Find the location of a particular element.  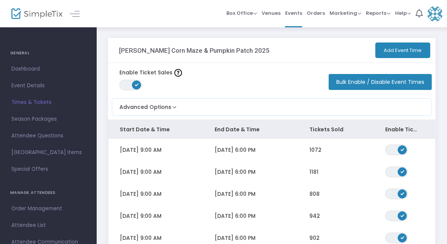

span: Attendee List is located at coordinates (48, 225).